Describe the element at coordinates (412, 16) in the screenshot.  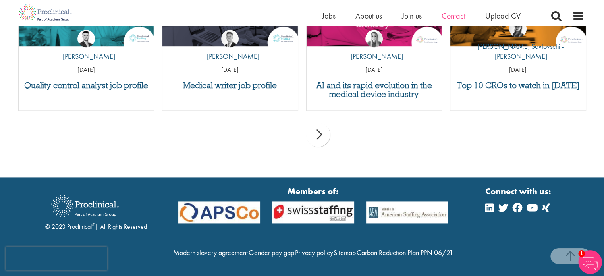
I see `a: Join us` at that location.